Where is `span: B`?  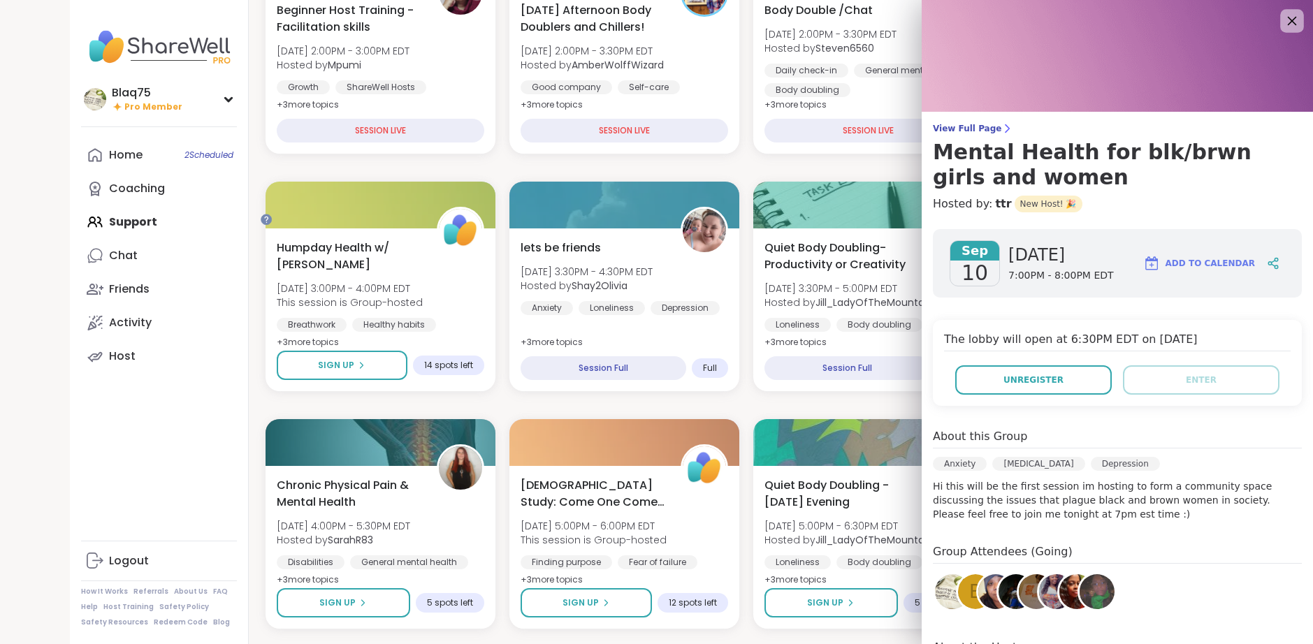 span: B is located at coordinates (976, 592).